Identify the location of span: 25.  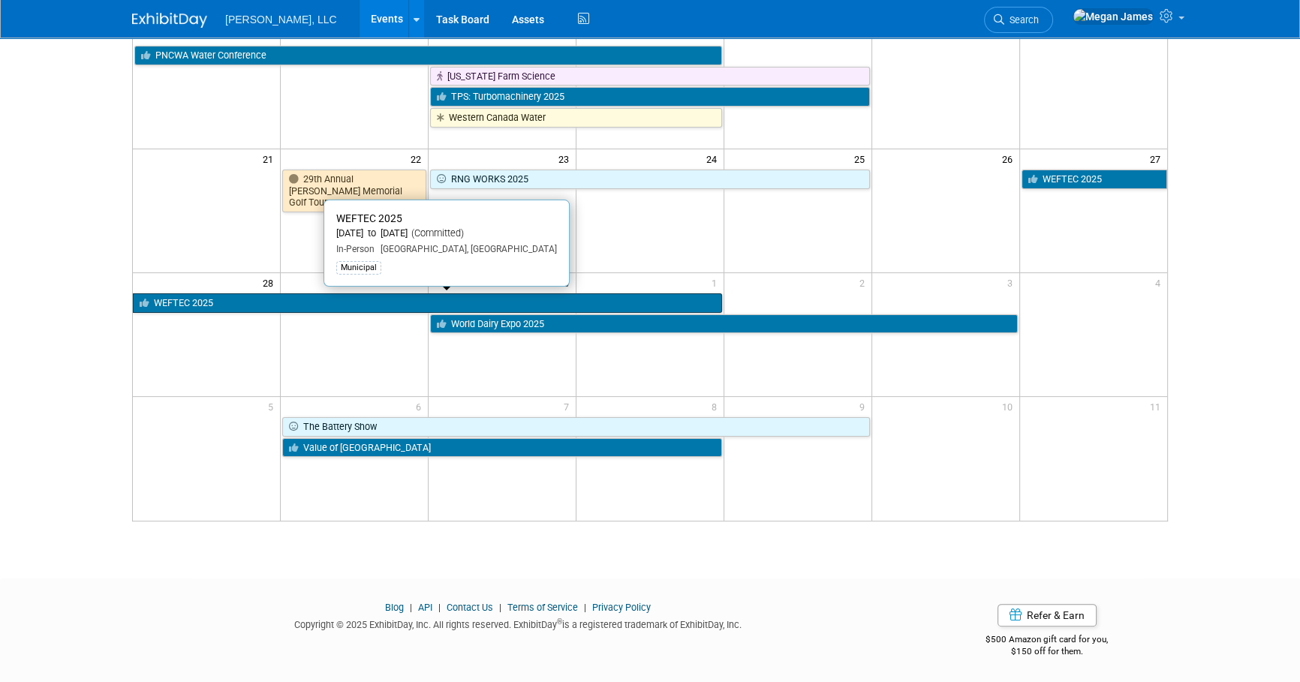
(862, 158).